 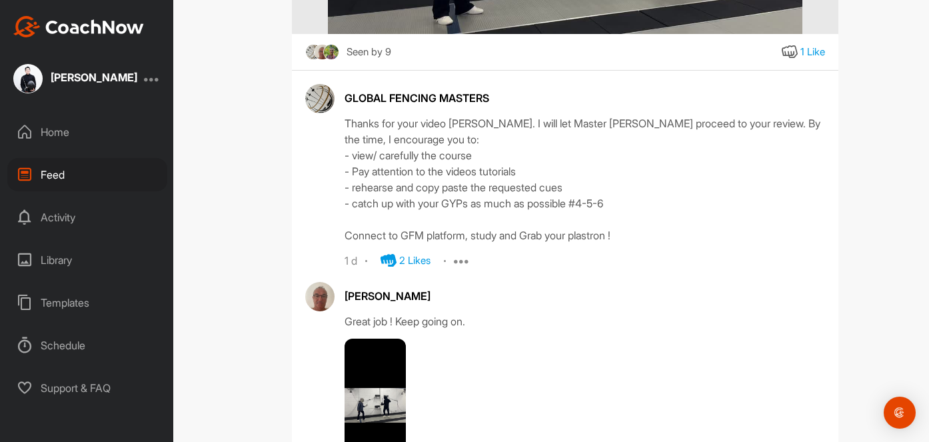 I want to click on div: Support & FAQ, so click(x=87, y=388).